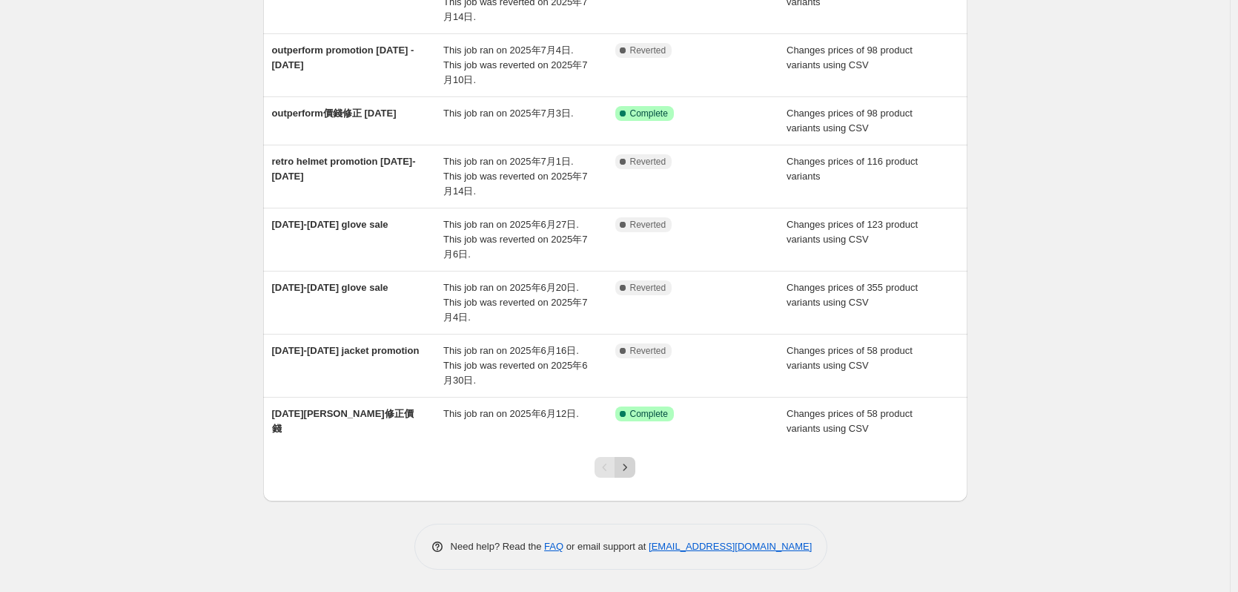  I want to click on span: This job ran on 2025年6月12日., so click(511, 413).